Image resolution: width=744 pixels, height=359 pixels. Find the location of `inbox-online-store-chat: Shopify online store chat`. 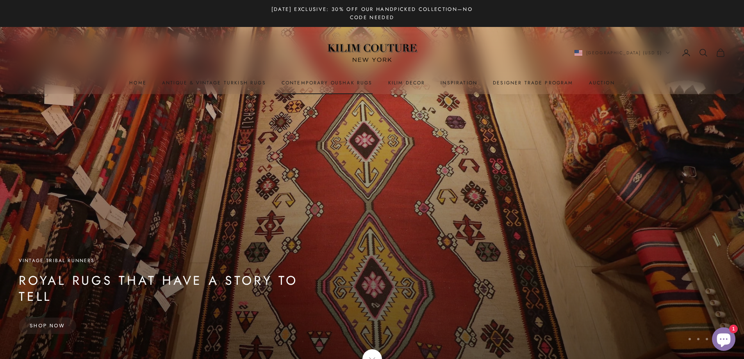

inbox-online-store-chat: Shopify online store chat is located at coordinates (723, 340).